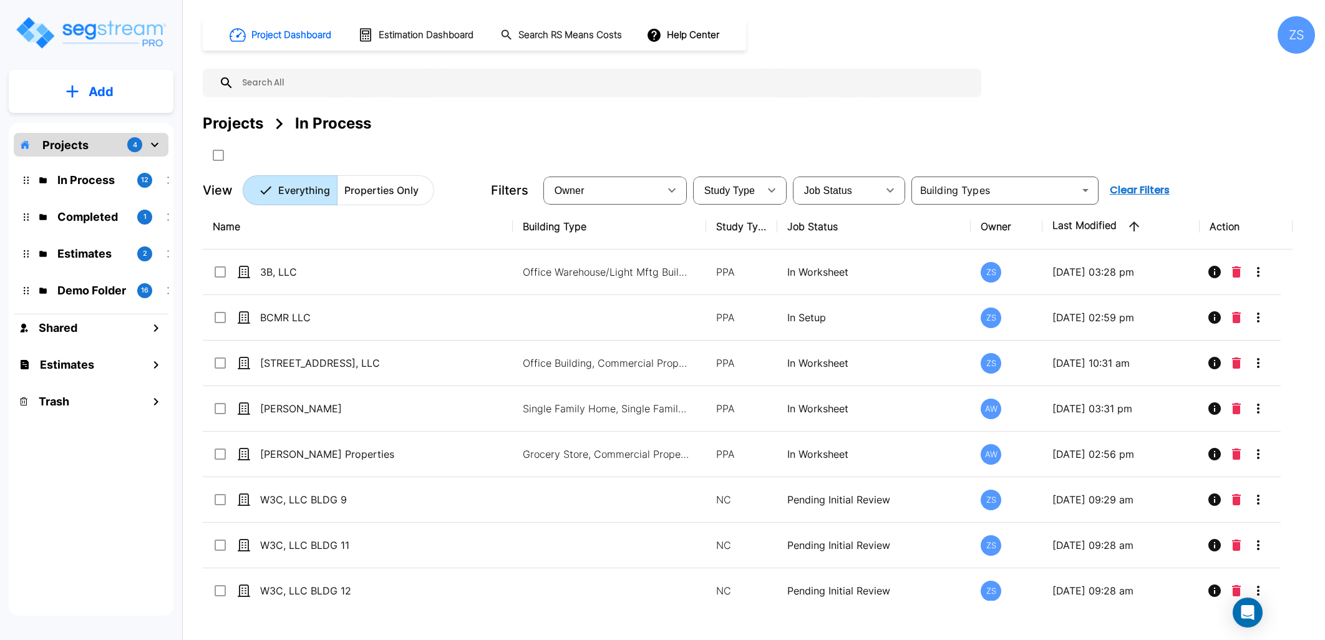  Describe the element at coordinates (1006, 226) in the screenshot. I see `th: Owner` at that location.